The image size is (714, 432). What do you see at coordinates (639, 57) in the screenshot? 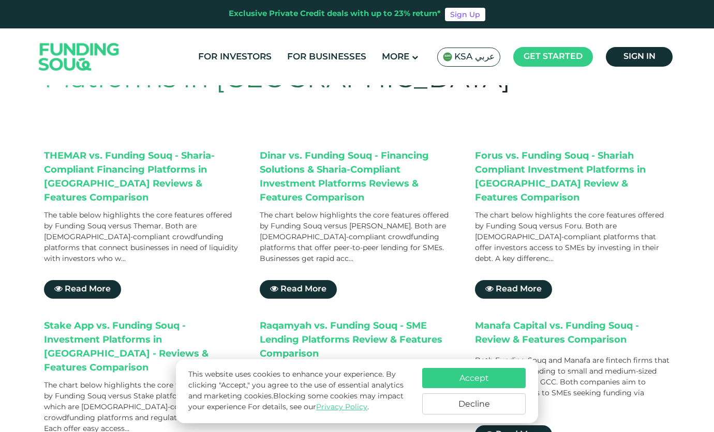
I see `a: Sign in` at bounding box center [639, 57].